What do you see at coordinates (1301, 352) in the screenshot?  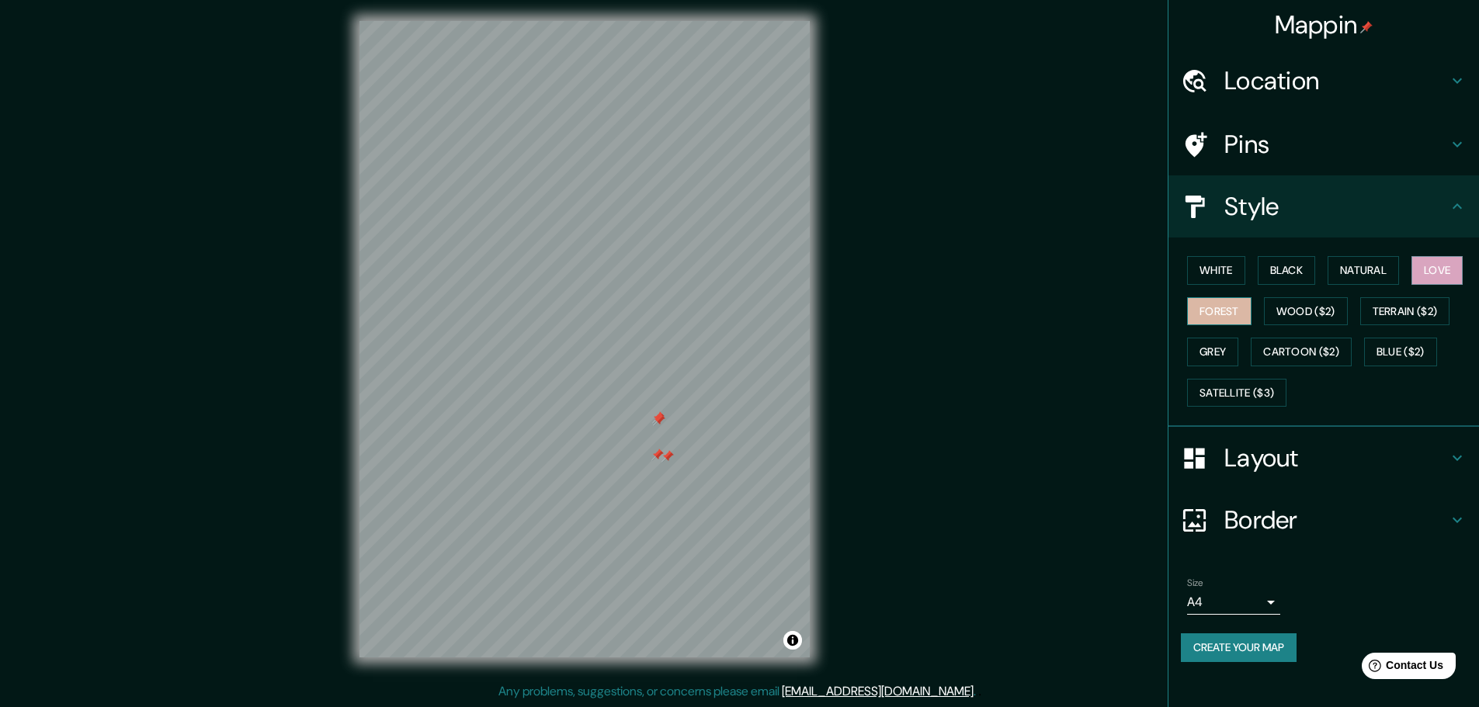 I see `button: Cartoon ($2)` at bounding box center [1301, 352].